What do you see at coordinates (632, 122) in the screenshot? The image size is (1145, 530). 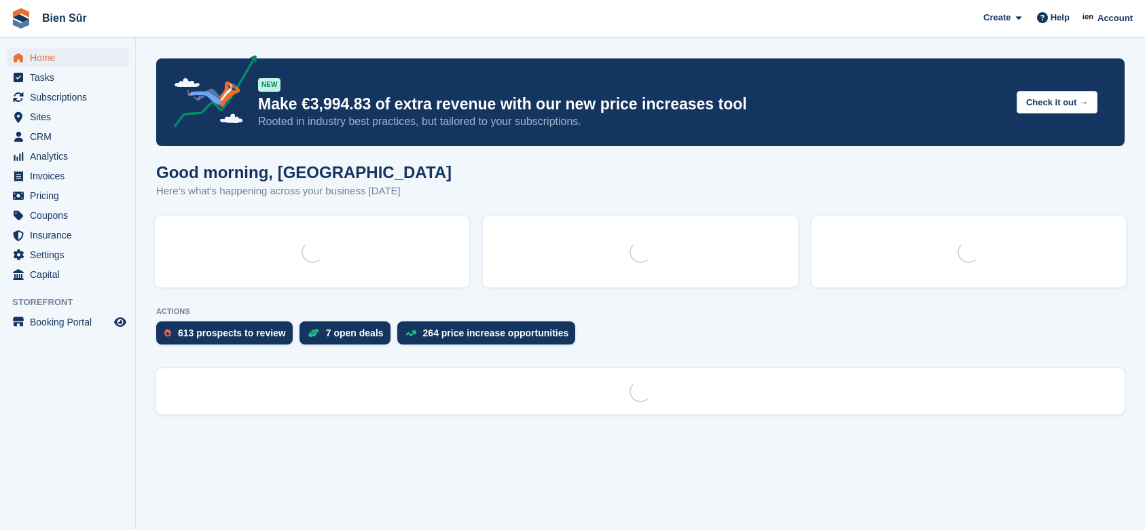 I see `p: Rooted in industry best practices, but tailored to your subscriptions.` at bounding box center [632, 122].